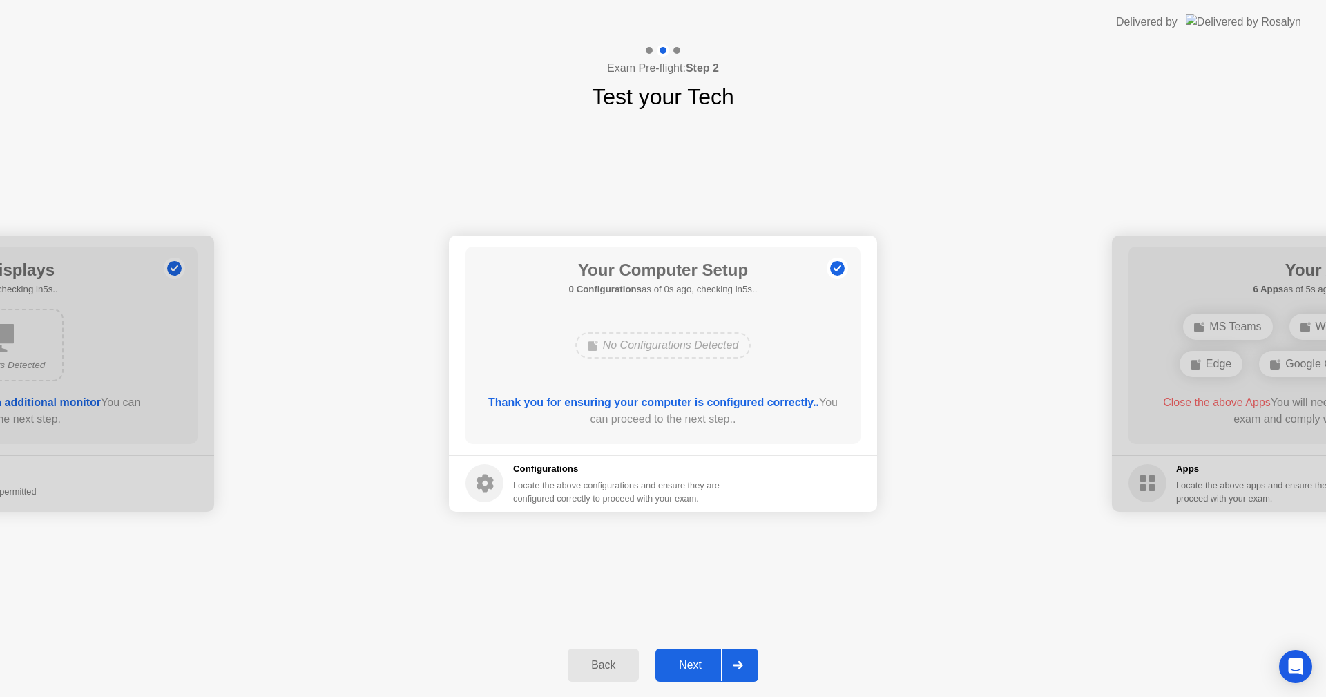  What do you see at coordinates (663, 345) in the screenshot?
I see `div: No Configurations Detected` at bounding box center [663, 345].